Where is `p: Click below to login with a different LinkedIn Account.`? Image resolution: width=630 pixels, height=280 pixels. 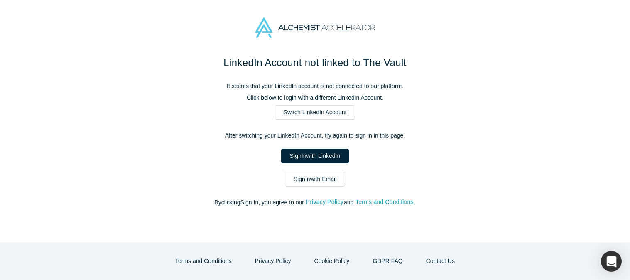
p: Click below to login with a different LinkedIn Account. is located at coordinates (315, 98).